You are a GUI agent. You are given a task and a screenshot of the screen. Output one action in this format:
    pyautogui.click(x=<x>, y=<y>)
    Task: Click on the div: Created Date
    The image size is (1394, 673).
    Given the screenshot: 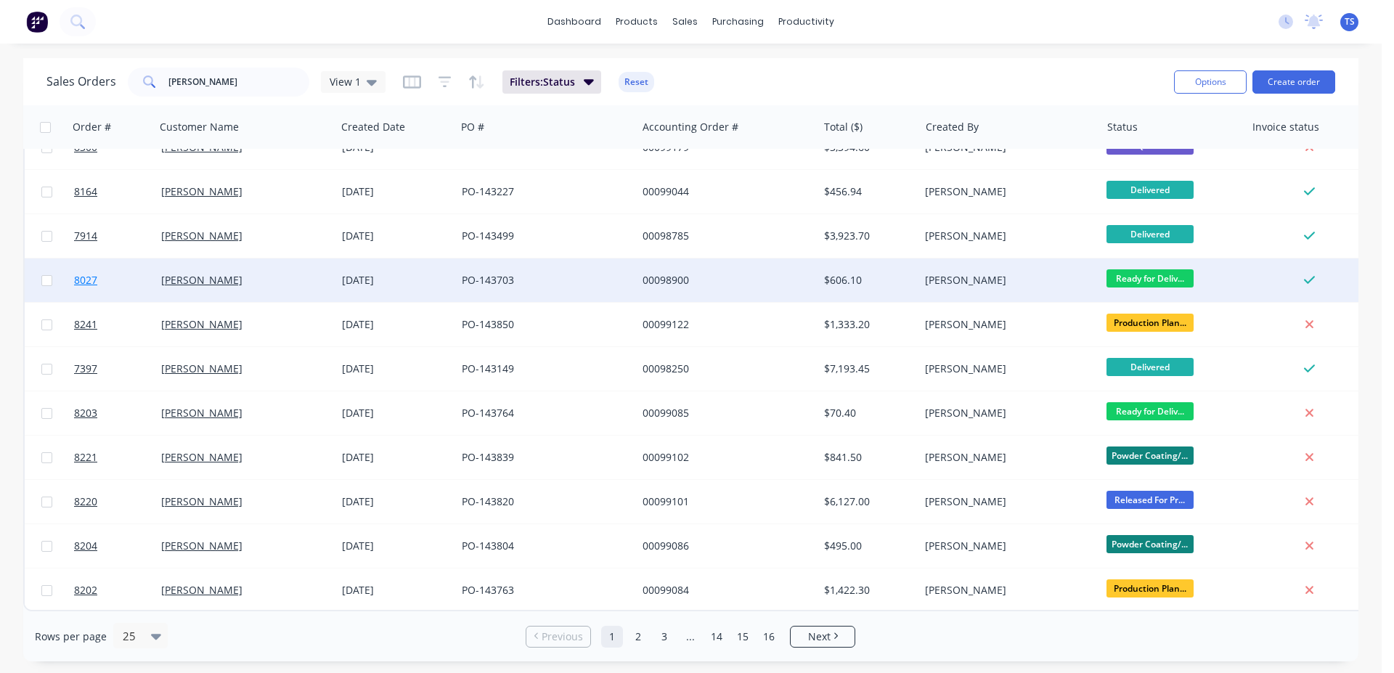 What is the action you would take?
    pyautogui.click(x=373, y=127)
    